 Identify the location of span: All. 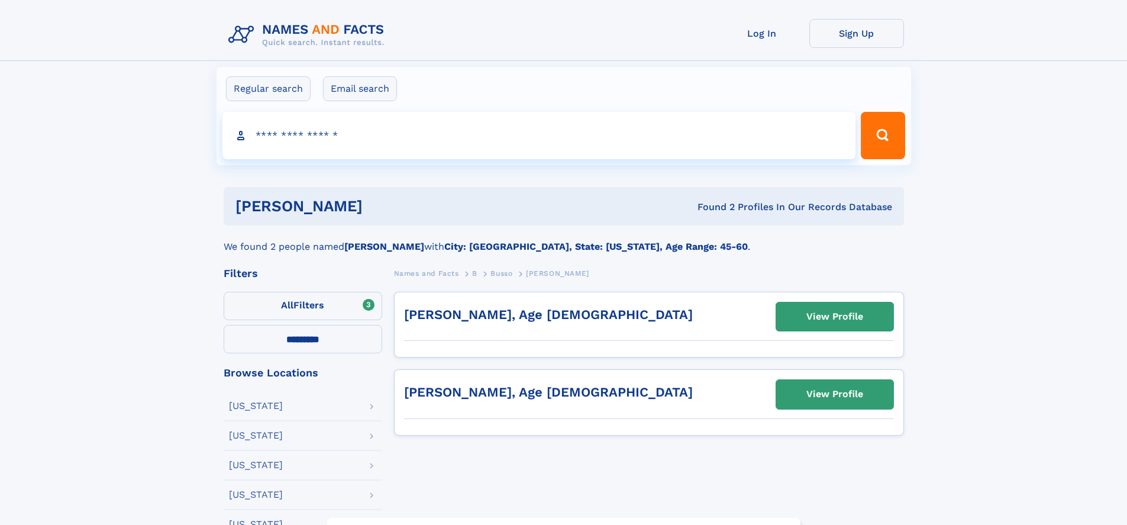
(287, 305).